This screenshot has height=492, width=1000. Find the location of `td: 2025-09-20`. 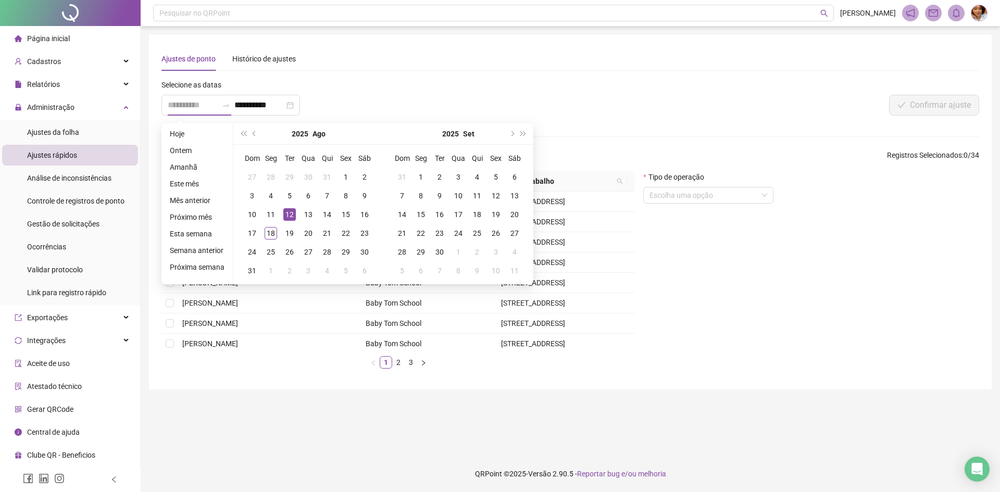

td: 2025-09-20 is located at coordinates (515, 215).